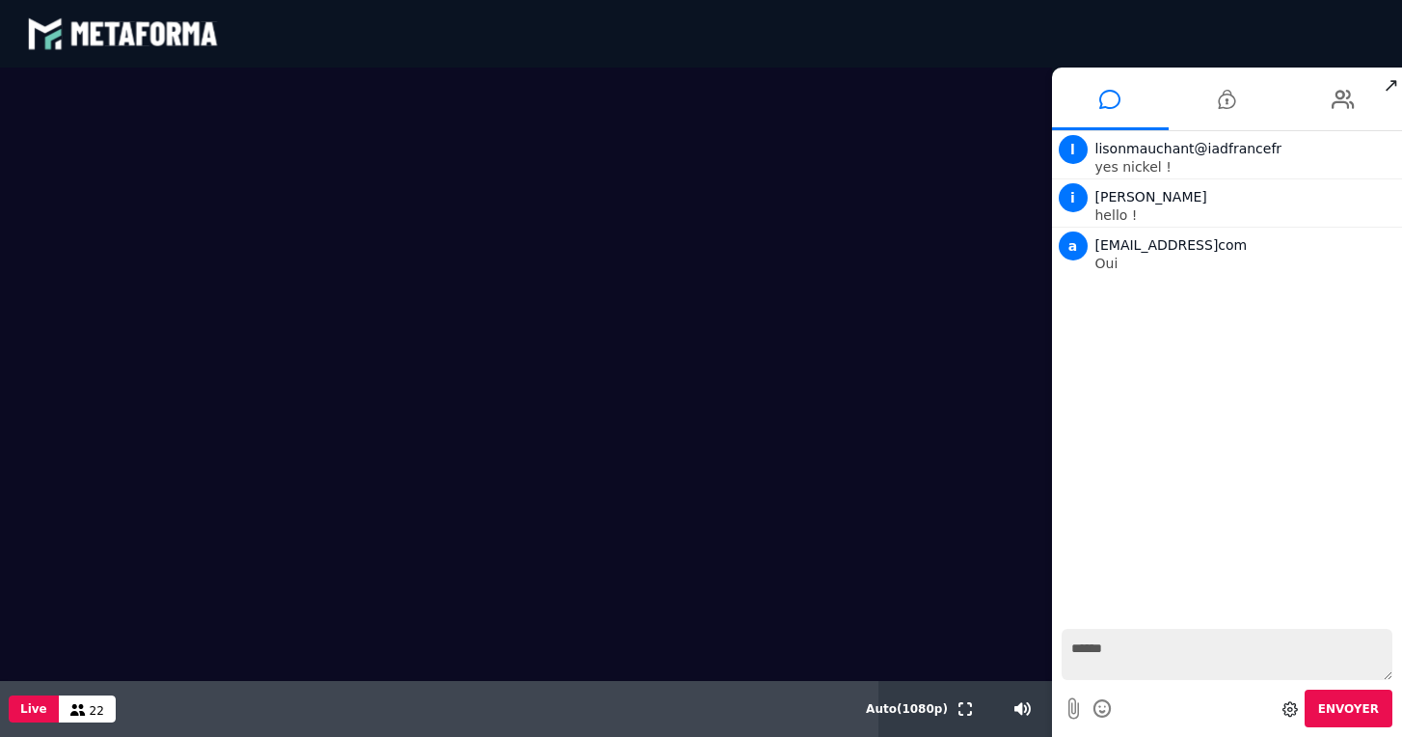 Image resolution: width=1402 pixels, height=737 pixels. I want to click on p: Oui, so click(1247, 263).